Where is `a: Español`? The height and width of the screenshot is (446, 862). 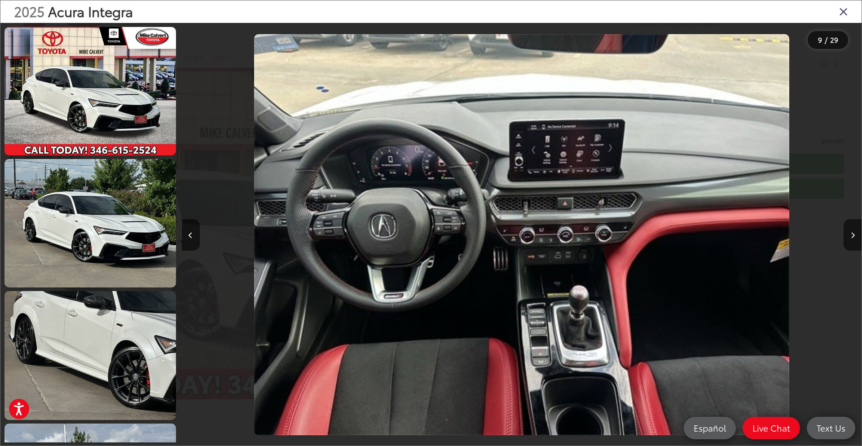
a: Español is located at coordinates (710, 428).